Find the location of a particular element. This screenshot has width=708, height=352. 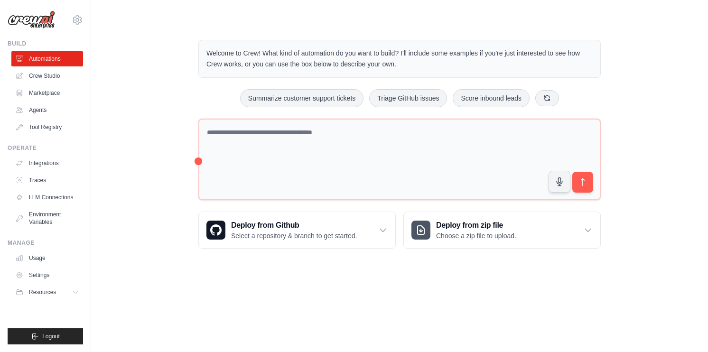

button: Triage GitHub issues is located at coordinates (408, 98).